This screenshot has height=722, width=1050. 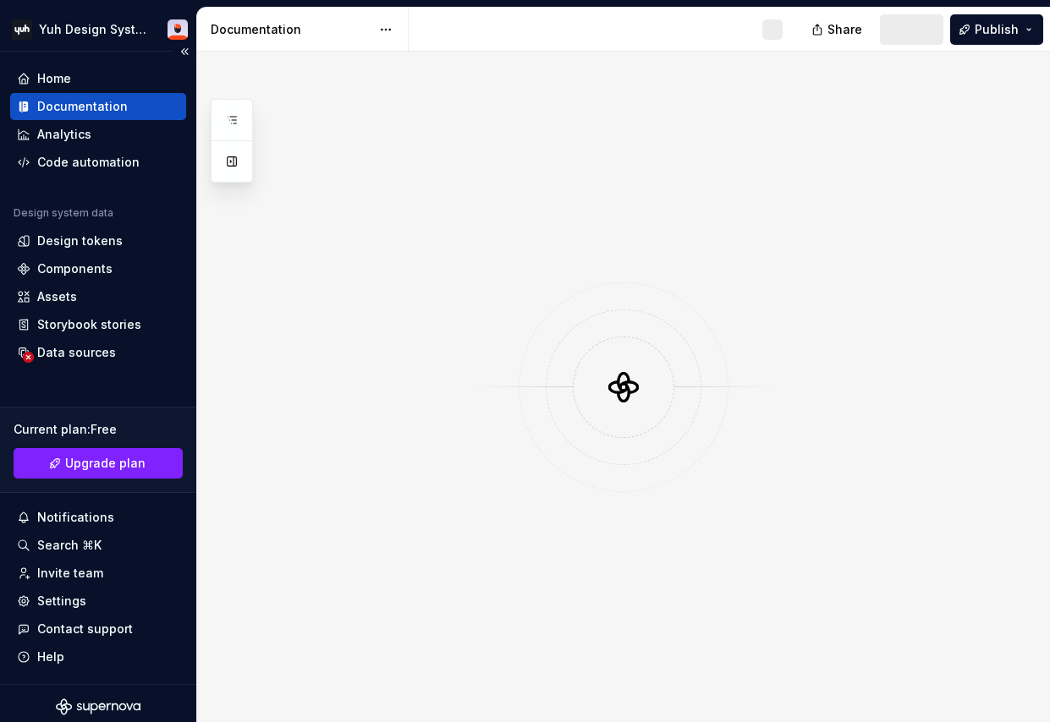 What do you see at coordinates (98, 241) in the screenshot?
I see `a: Design tokens` at bounding box center [98, 241].